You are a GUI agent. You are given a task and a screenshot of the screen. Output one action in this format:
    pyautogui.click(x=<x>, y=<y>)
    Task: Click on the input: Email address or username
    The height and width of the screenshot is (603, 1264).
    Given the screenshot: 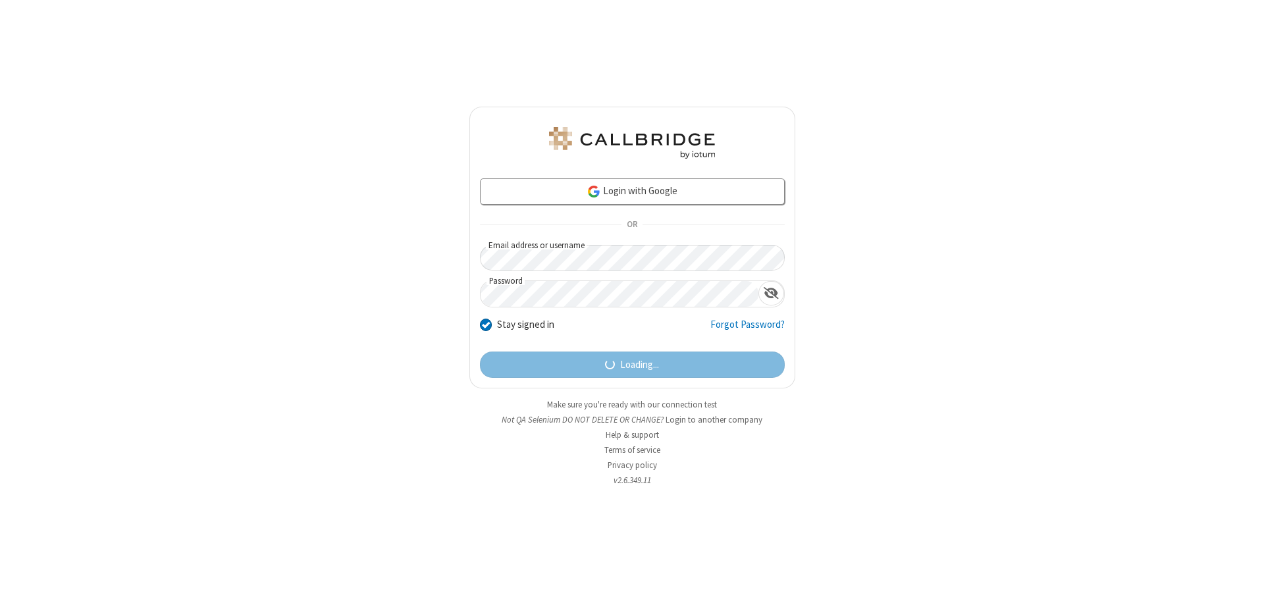 What is the action you would take?
    pyautogui.click(x=632, y=257)
    